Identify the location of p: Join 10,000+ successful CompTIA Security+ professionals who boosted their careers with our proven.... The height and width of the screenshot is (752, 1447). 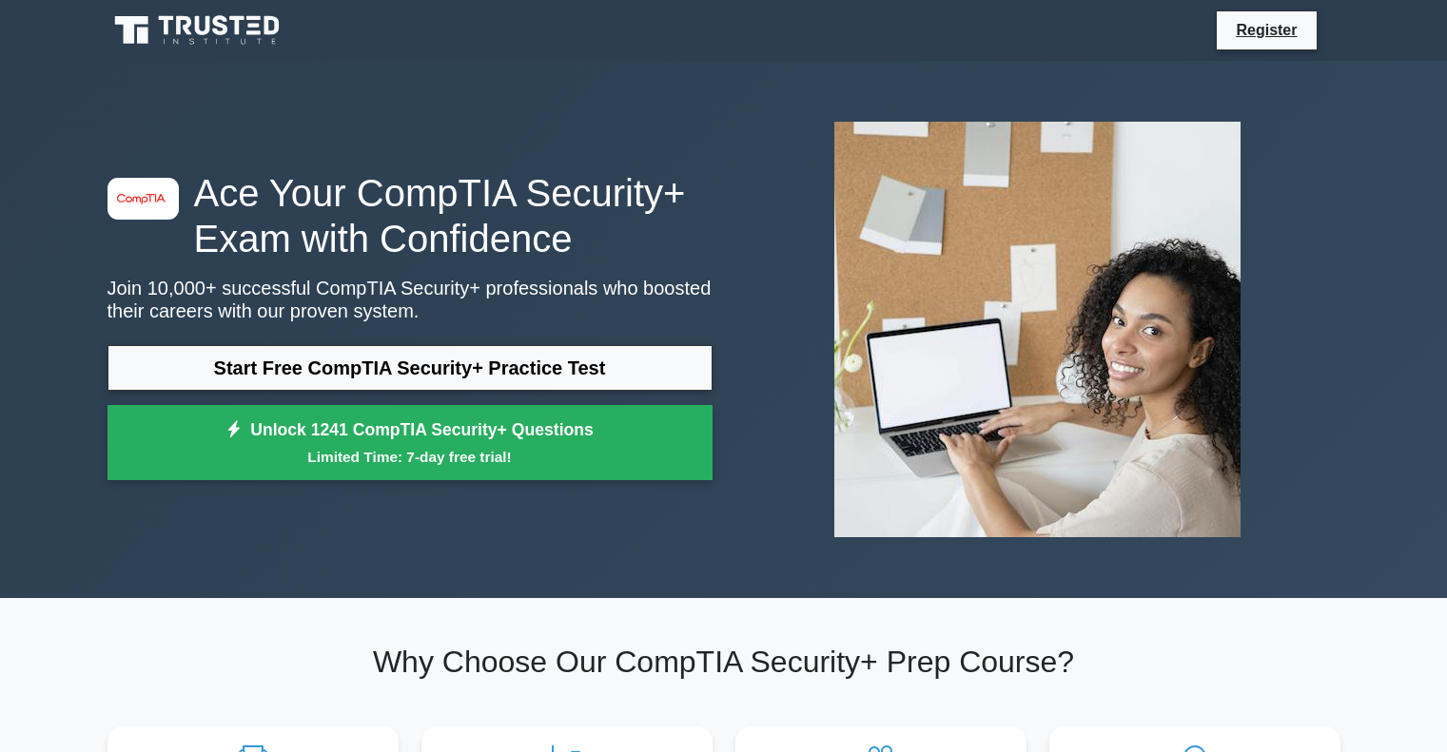
(410, 300).